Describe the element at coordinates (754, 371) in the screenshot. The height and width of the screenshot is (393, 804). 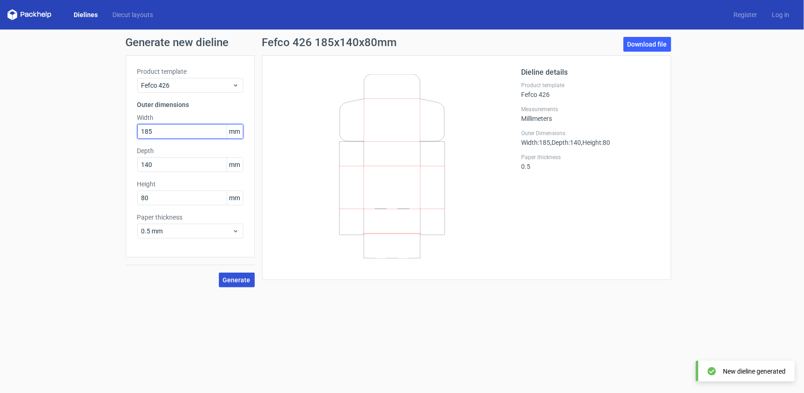
I see `div: New dieline generated` at that location.